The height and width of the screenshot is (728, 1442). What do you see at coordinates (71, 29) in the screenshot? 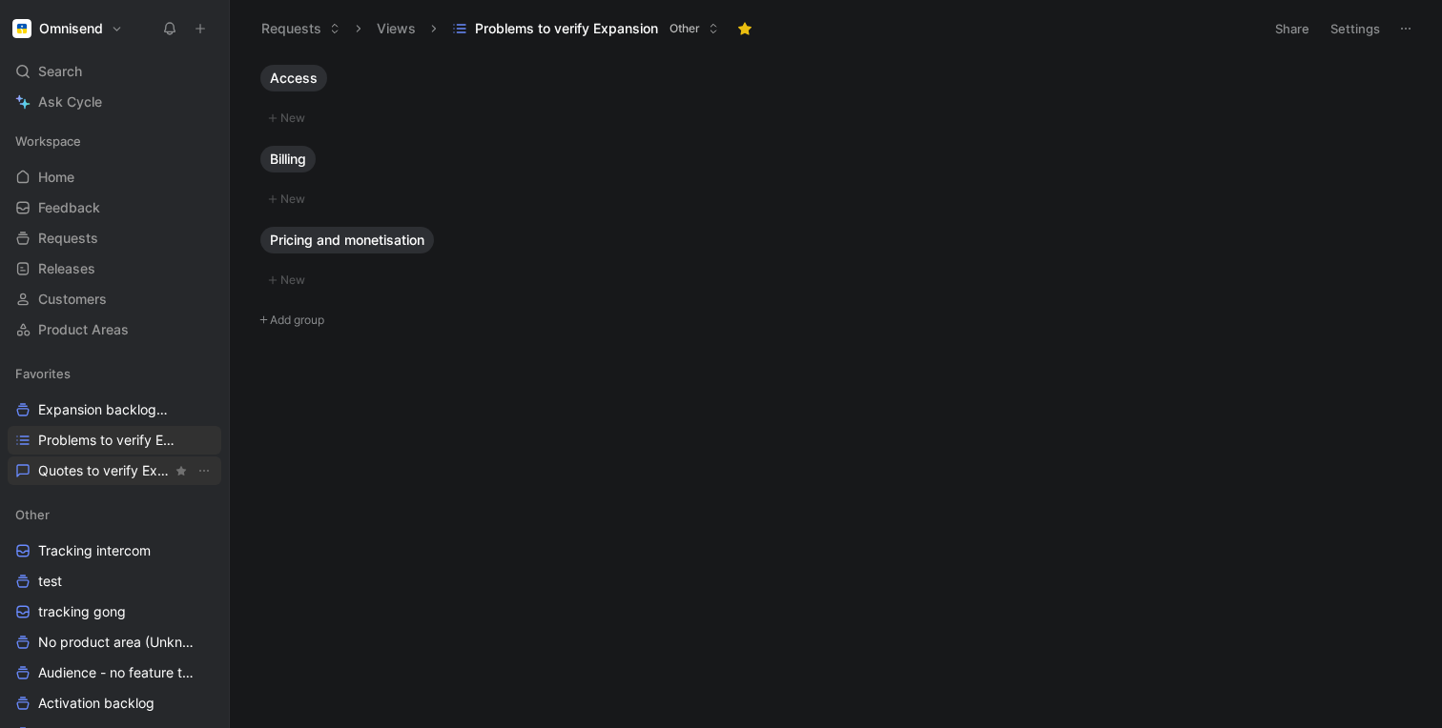
I see `h1: Omnisend` at bounding box center [71, 29].